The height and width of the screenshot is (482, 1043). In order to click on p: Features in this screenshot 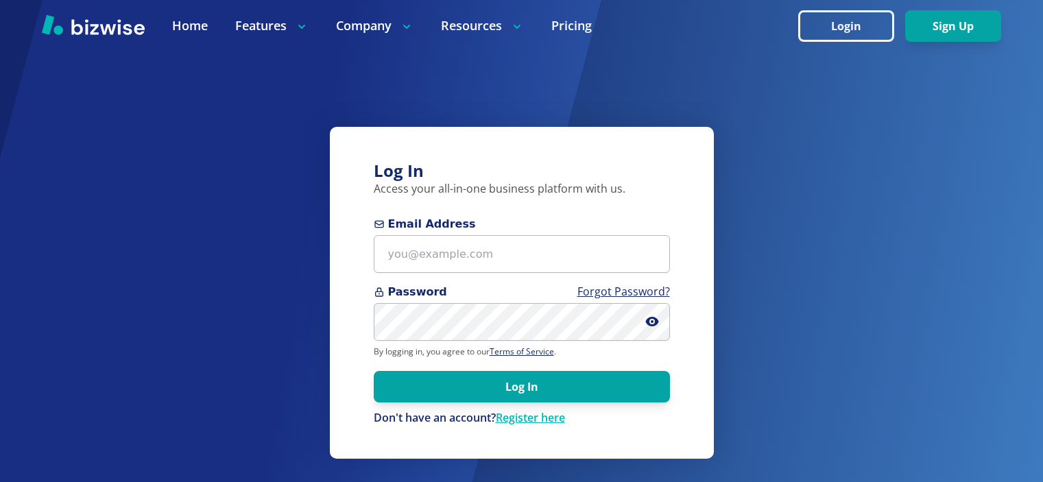, I will do `click(272, 25)`.